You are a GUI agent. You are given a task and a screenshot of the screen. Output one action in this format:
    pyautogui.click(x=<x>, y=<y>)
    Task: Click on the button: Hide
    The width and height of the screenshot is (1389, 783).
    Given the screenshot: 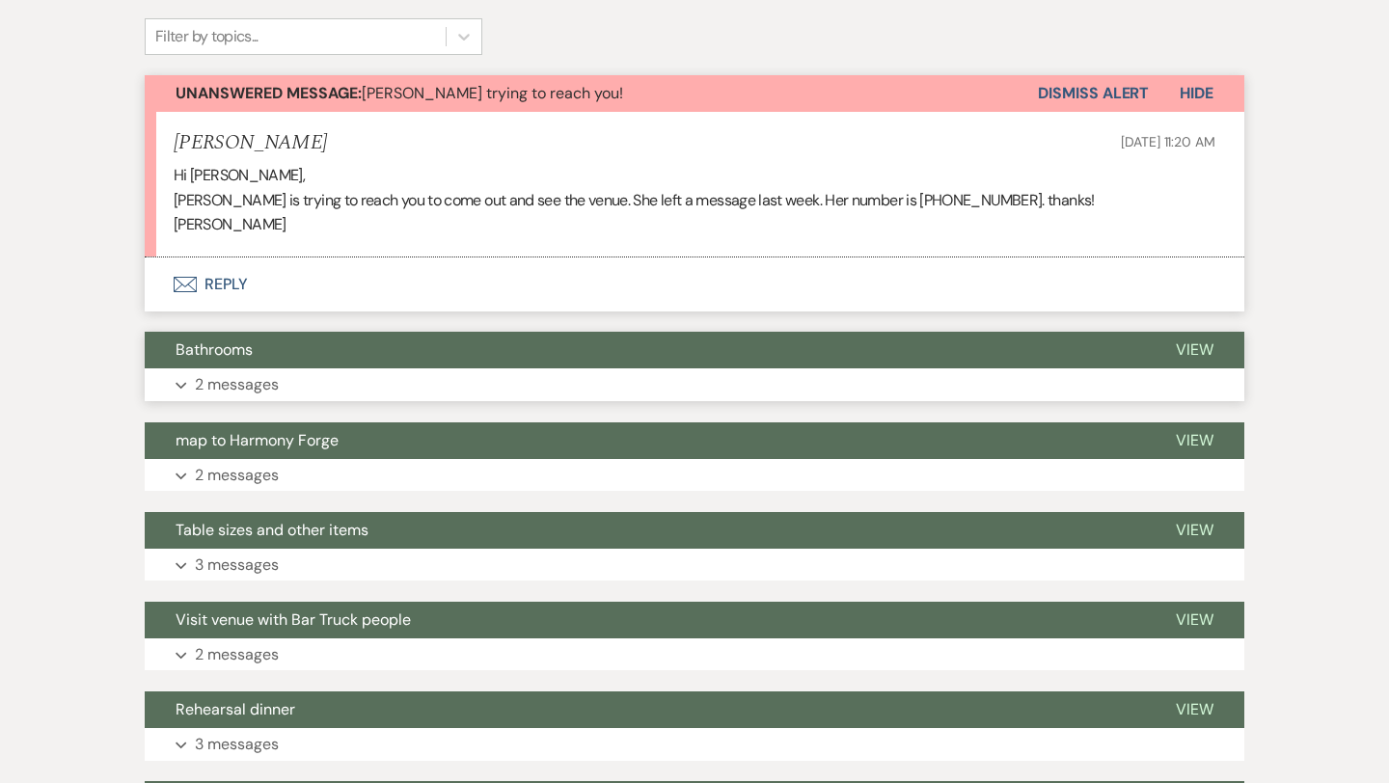 What is the action you would take?
    pyautogui.click(x=1196, y=94)
    